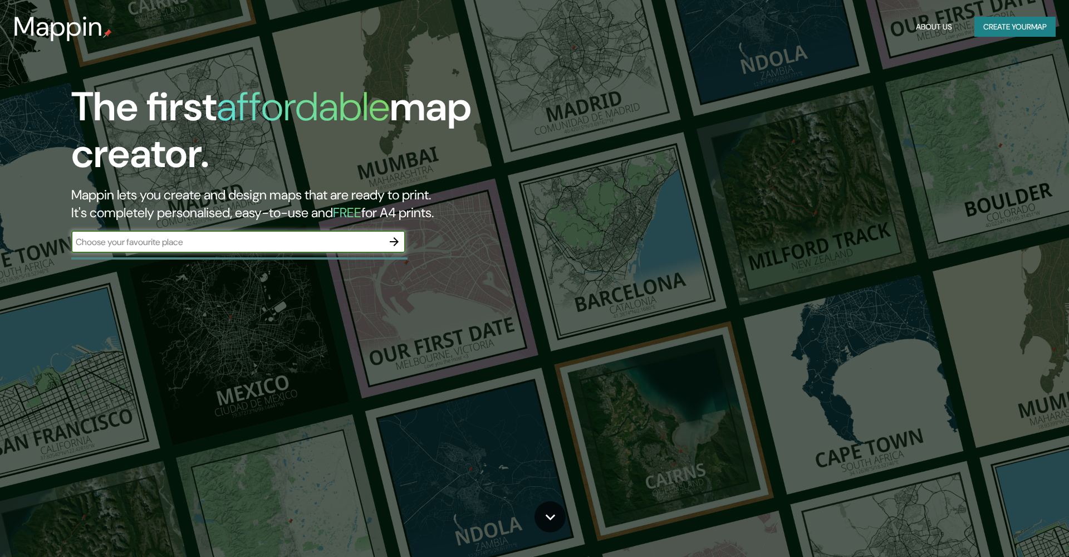 The image size is (1069, 557). Describe the element at coordinates (107, 33) in the screenshot. I see `img: mappin-pin` at that location.